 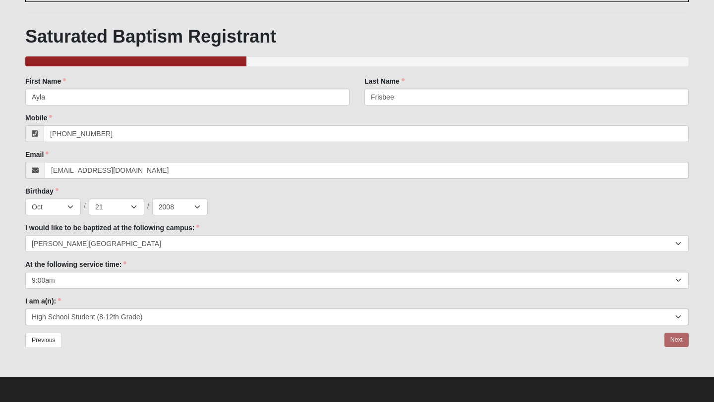 I want to click on a: Previous, so click(x=44, y=340).